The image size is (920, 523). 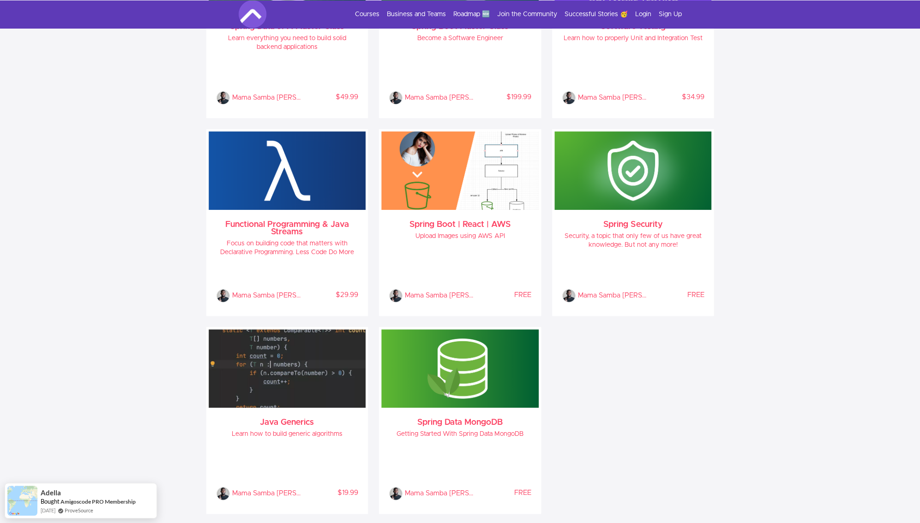 I want to click on a: Spring Data MongoDB Getting Started With Spring Data MongoDB Mama Samba Braima Nelson Mama Samba ..., so click(x=460, y=420).